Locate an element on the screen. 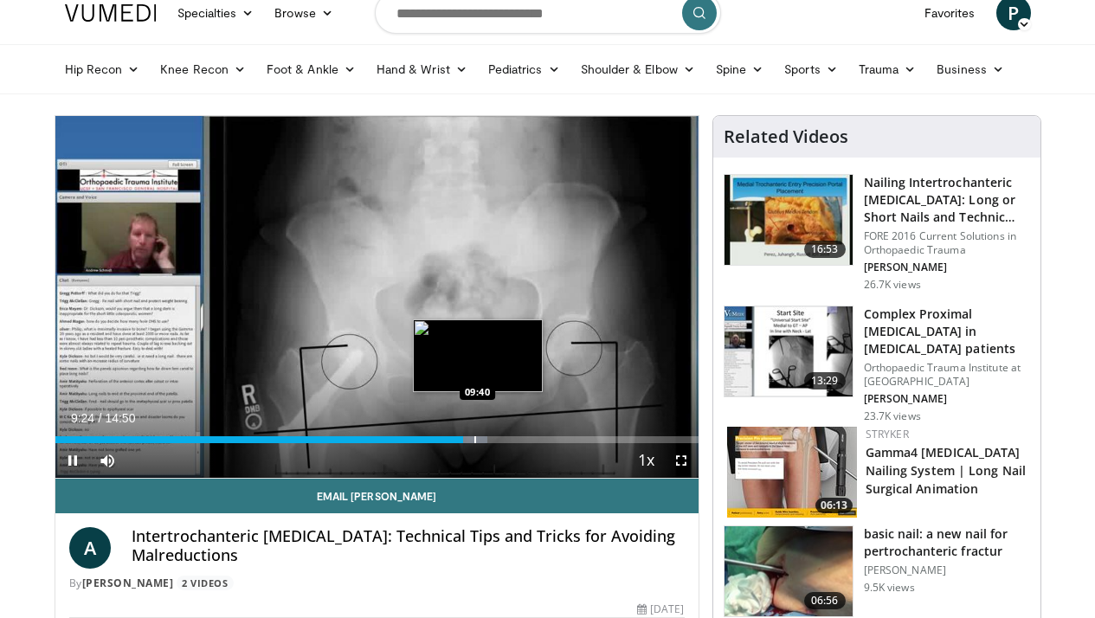 The image size is (1095, 618). p: 9.5K views is located at coordinates (889, 588).